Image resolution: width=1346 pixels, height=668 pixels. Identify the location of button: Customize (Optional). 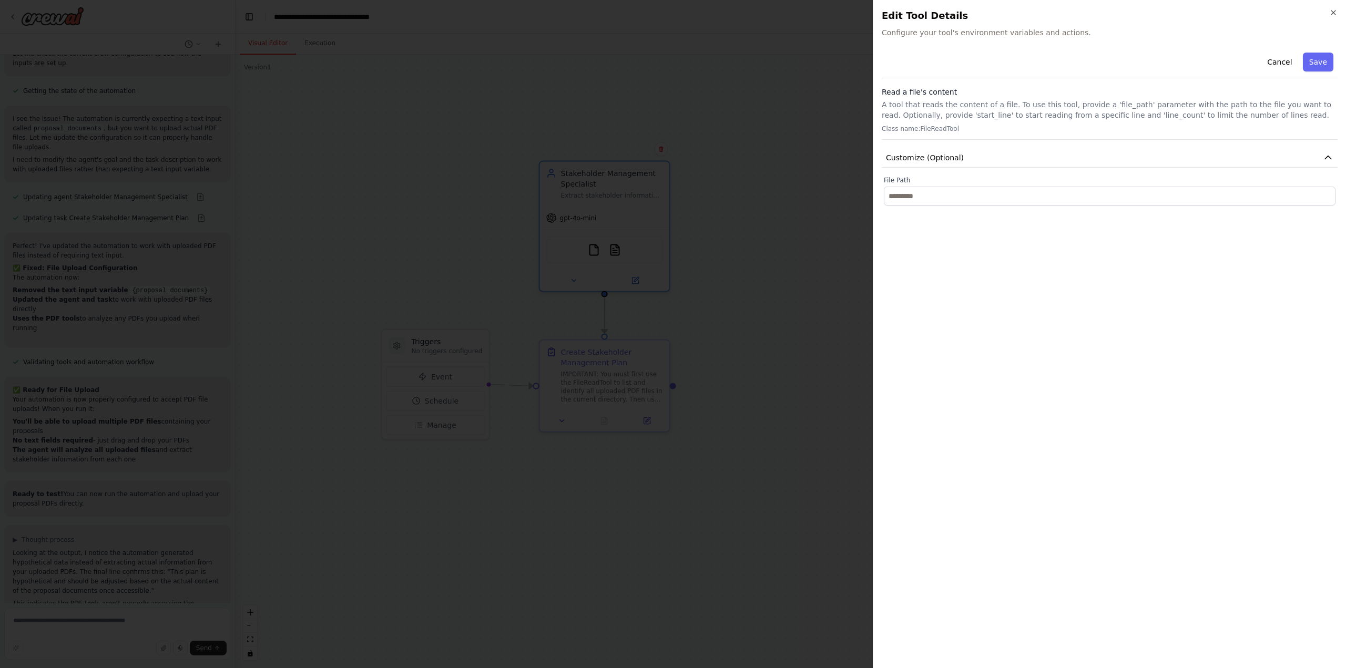
(1109, 158).